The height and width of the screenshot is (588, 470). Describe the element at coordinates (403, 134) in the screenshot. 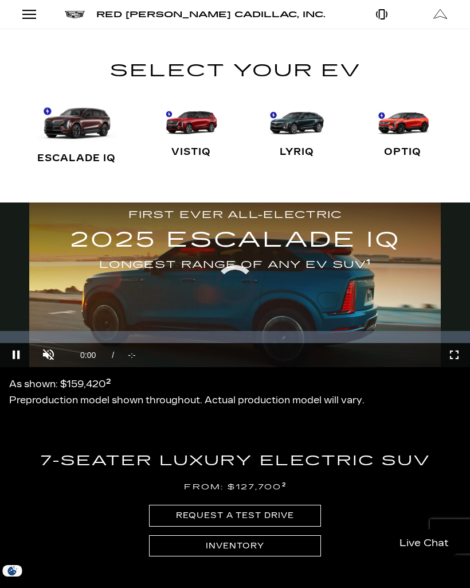

I see `a: OPTIQ OPTIQ` at that location.